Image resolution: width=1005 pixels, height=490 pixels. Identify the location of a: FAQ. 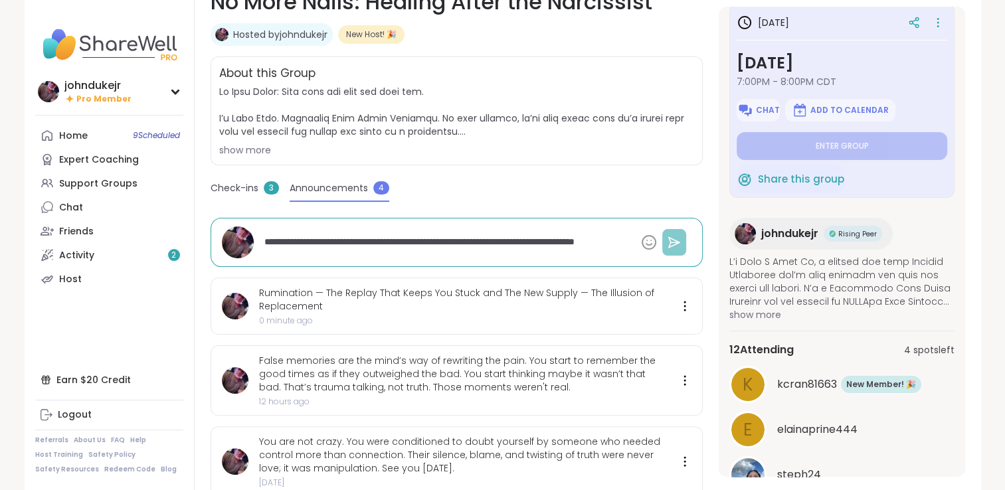
(118, 440).